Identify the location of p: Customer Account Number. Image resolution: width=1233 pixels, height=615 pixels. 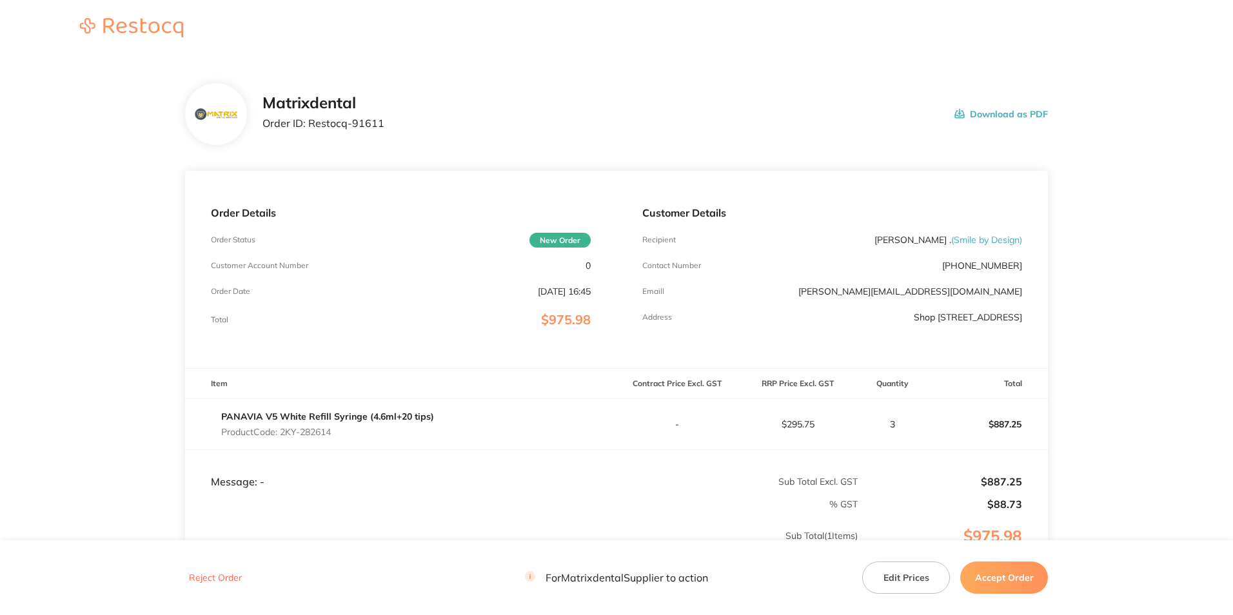
(259, 266).